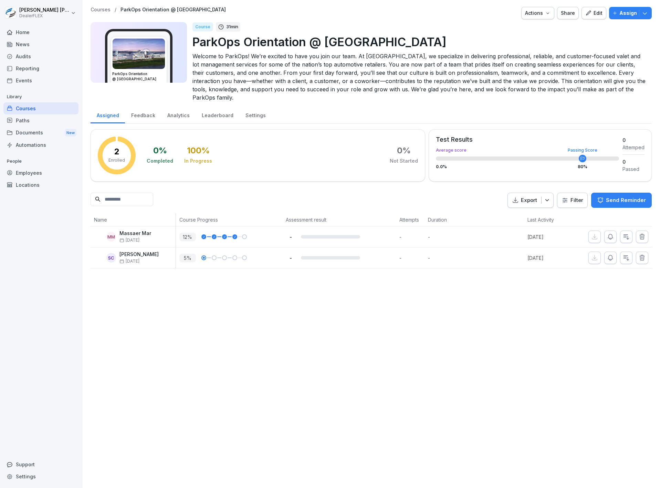  What do you see at coordinates (626, 200) in the screenshot?
I see `p: Send Reminder` at bounding box center [626, 200].